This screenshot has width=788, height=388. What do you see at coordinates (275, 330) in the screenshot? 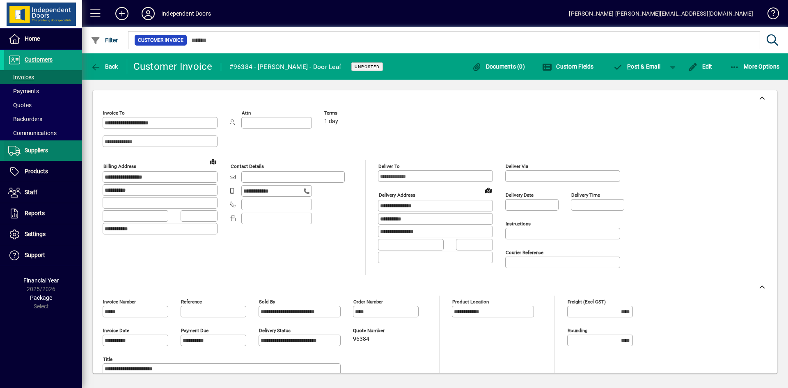
I see `mat-label: Delivery status` at bounding box center [275, 330].